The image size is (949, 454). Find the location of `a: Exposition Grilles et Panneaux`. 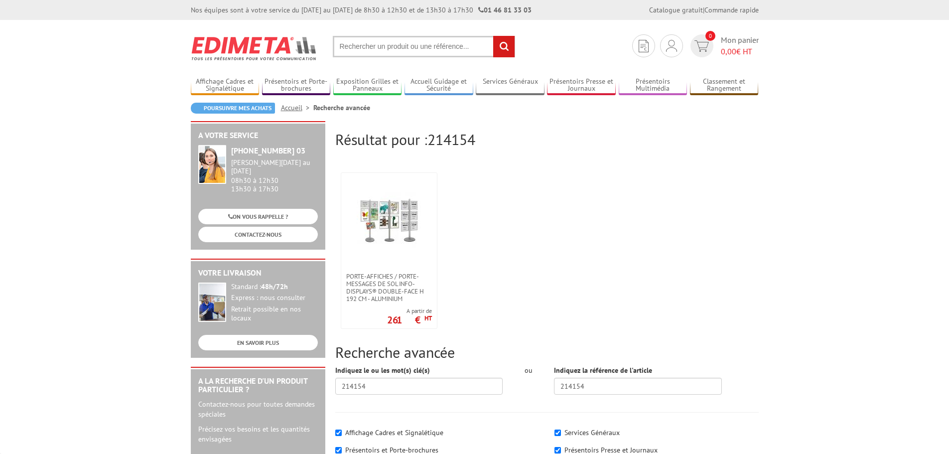

a: Exposition Grilles et Panneaux is located at coordinates (368, 85).